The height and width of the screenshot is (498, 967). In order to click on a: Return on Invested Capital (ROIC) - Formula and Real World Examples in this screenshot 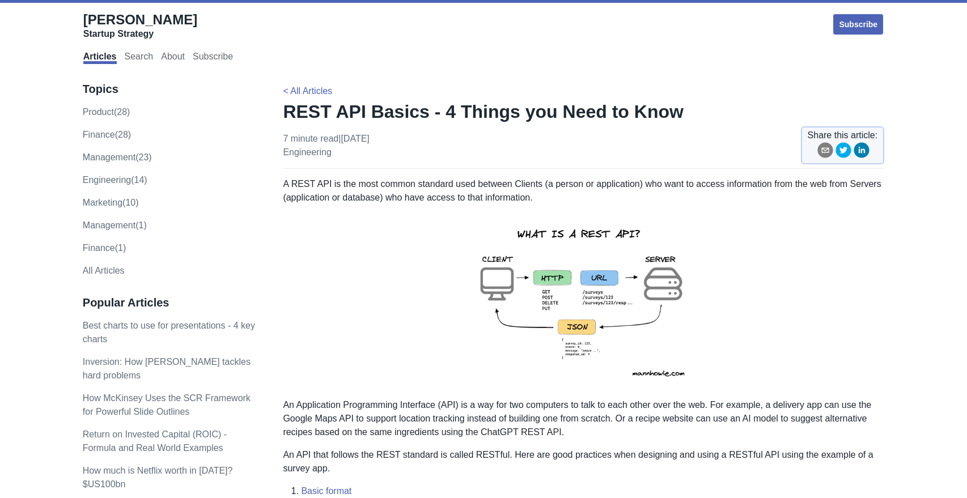, I will do `click(155, 441)`.